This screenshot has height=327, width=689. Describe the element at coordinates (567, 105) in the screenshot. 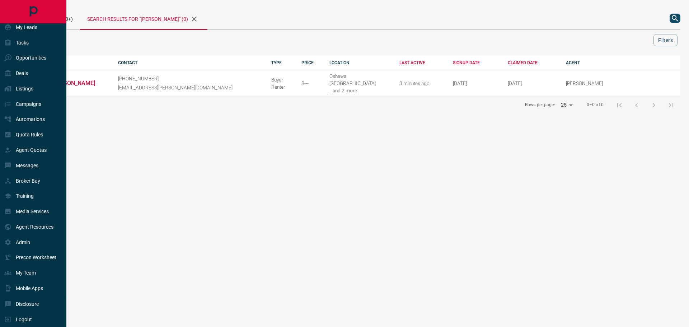

I see `div: 25` at that location.